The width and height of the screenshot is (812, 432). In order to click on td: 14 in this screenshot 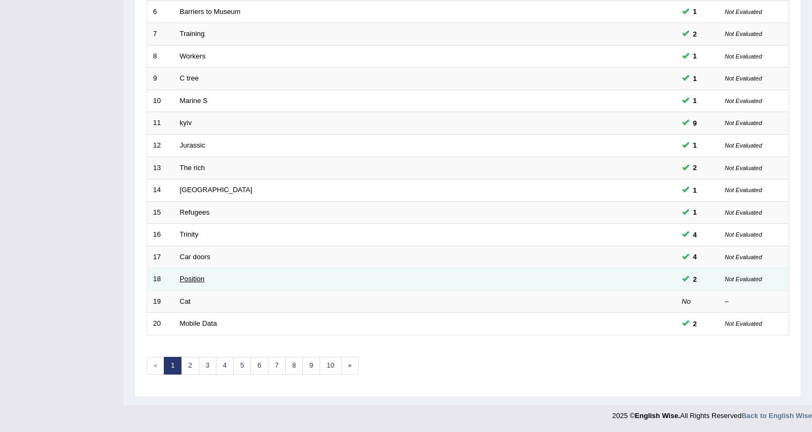, I will do `click(161, 191)`.